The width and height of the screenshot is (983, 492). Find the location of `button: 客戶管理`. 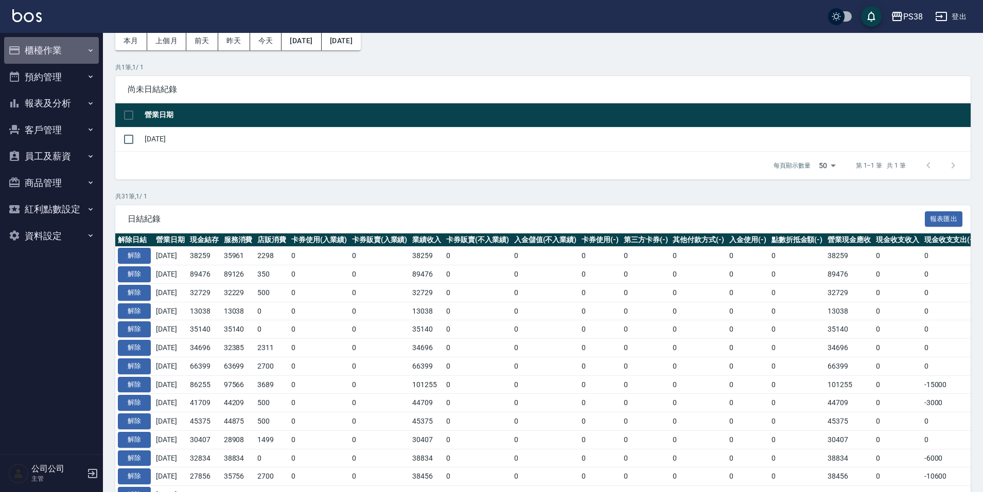

button: 客戶管理 is located at coordinates (51, 130).